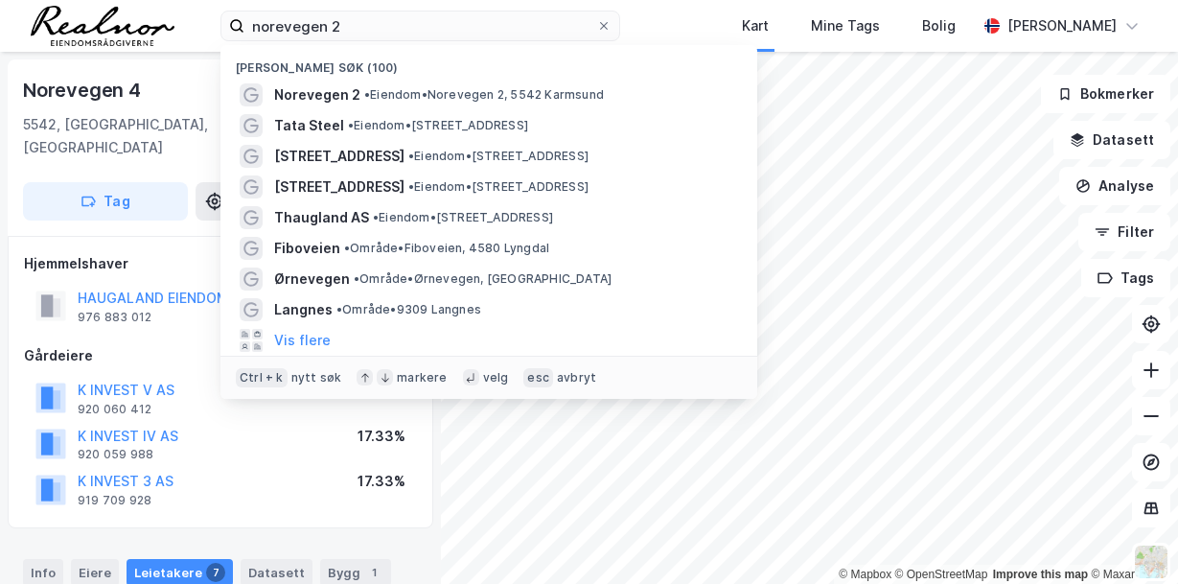 This screenshot has height=584, width=1178. Describe the element at coordinates (939, 26) in the screenshot. I see `div: Bolig` at that location.